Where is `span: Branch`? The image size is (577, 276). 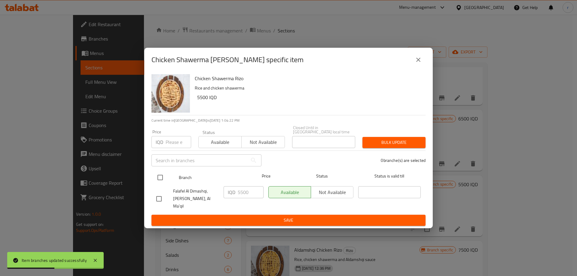
span: Branch is located at coordinates (210, 178).